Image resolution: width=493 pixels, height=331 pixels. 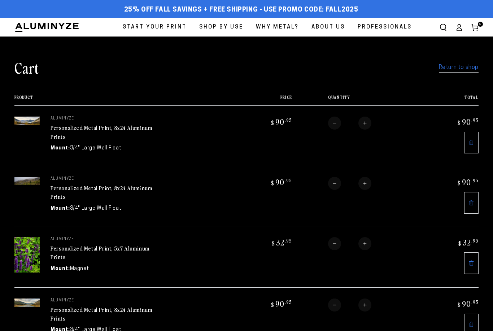 What do you see at coordinates (350, 244) in the screenshot?
I see `input: Quantity for Personalized Metal Print, 5x7 Aluminum Prints` at bounding box center [350, 244].